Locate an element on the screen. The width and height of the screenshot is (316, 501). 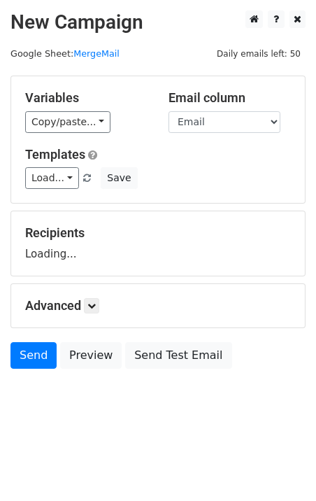
a: Templates is located at coordinates (55, 154).